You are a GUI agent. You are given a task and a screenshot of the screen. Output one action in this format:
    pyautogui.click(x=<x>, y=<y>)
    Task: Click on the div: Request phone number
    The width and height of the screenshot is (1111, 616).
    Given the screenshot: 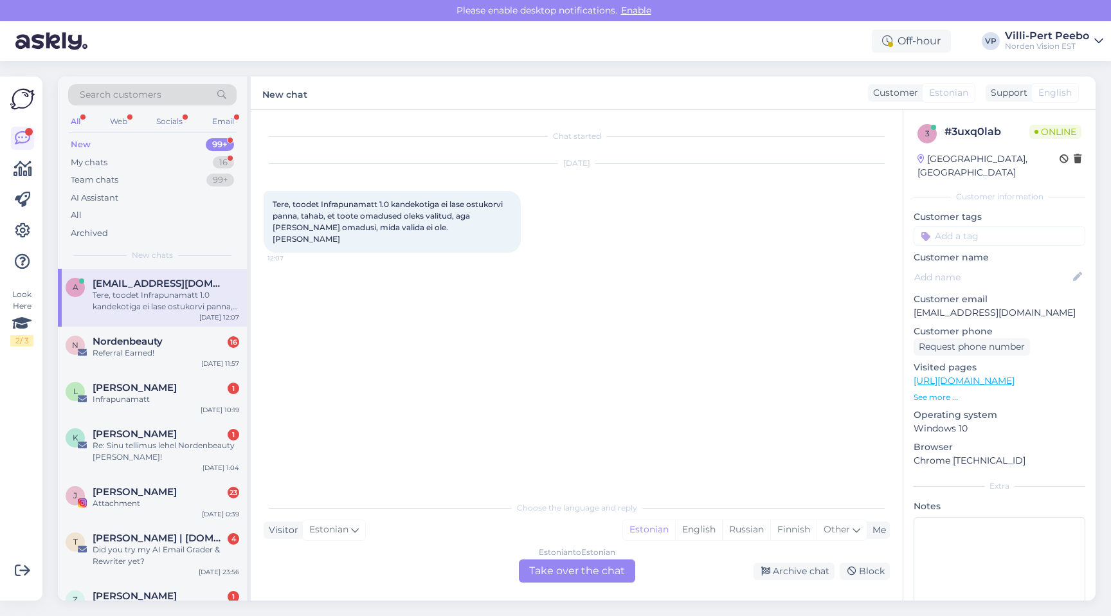 What is the action you would take?
    pyautogui.click(x=972, y=347)
    